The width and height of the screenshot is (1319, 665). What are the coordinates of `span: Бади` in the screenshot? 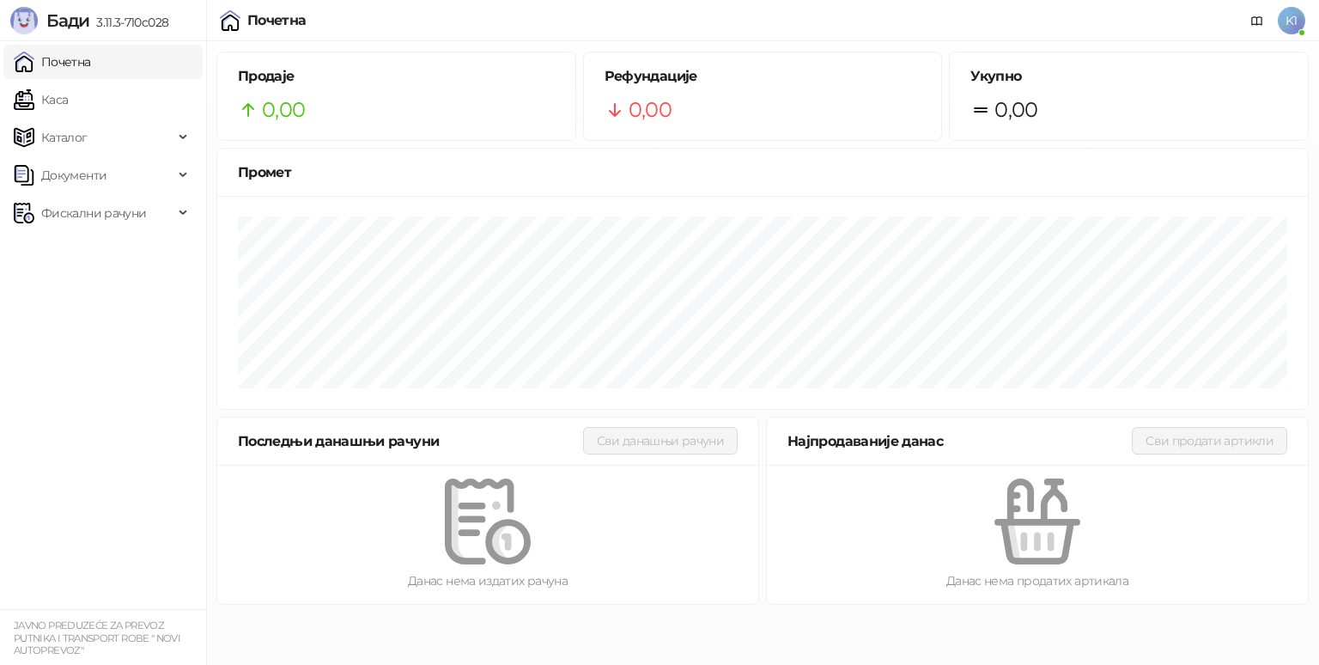 It's located at (68, 21).